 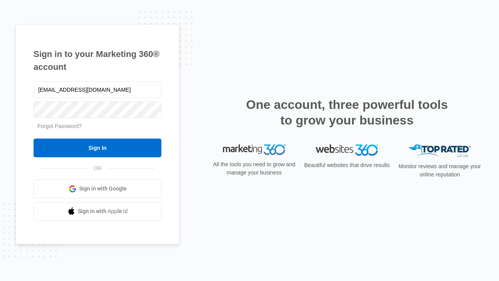 I want to click on p: Beautiful websites that drive results, so click(x=347, y=165).